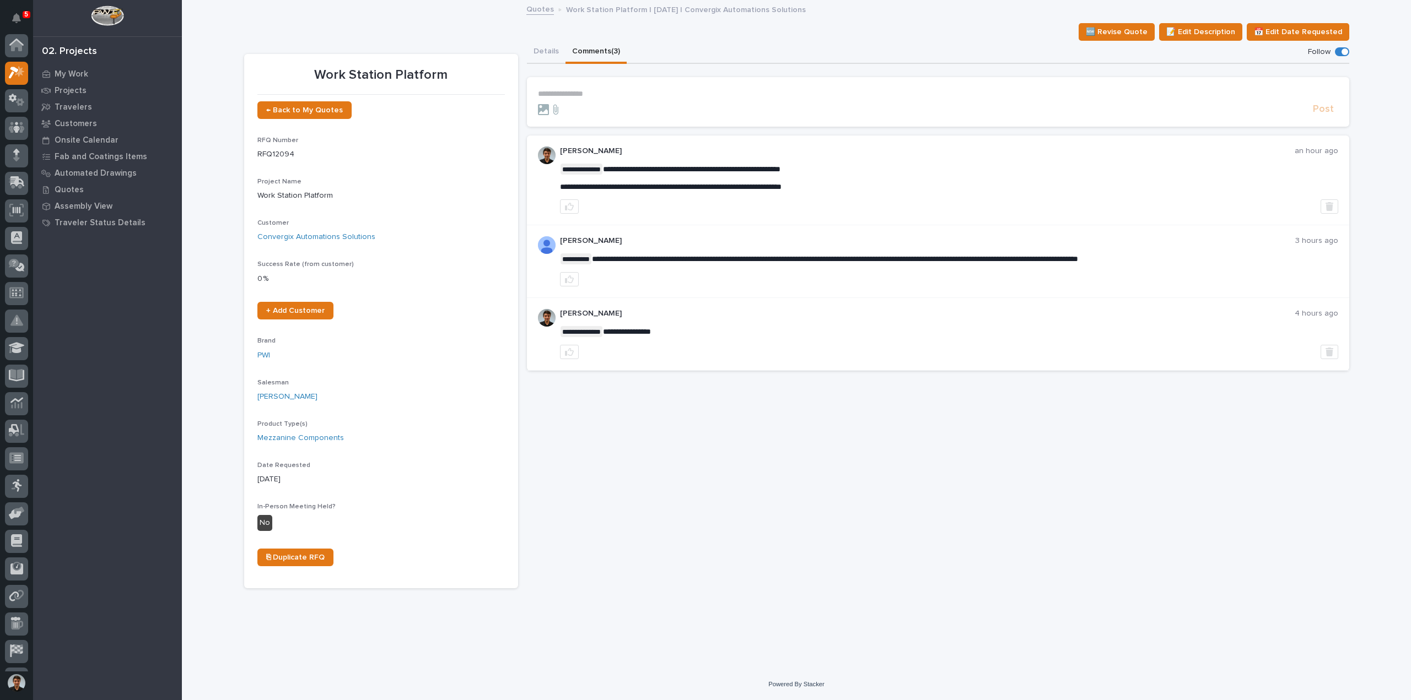  What do you see at coordinates (304, 110) in the screenshot?
I see `span: ← Back to My Quotes` at bounding box center [304, 110].